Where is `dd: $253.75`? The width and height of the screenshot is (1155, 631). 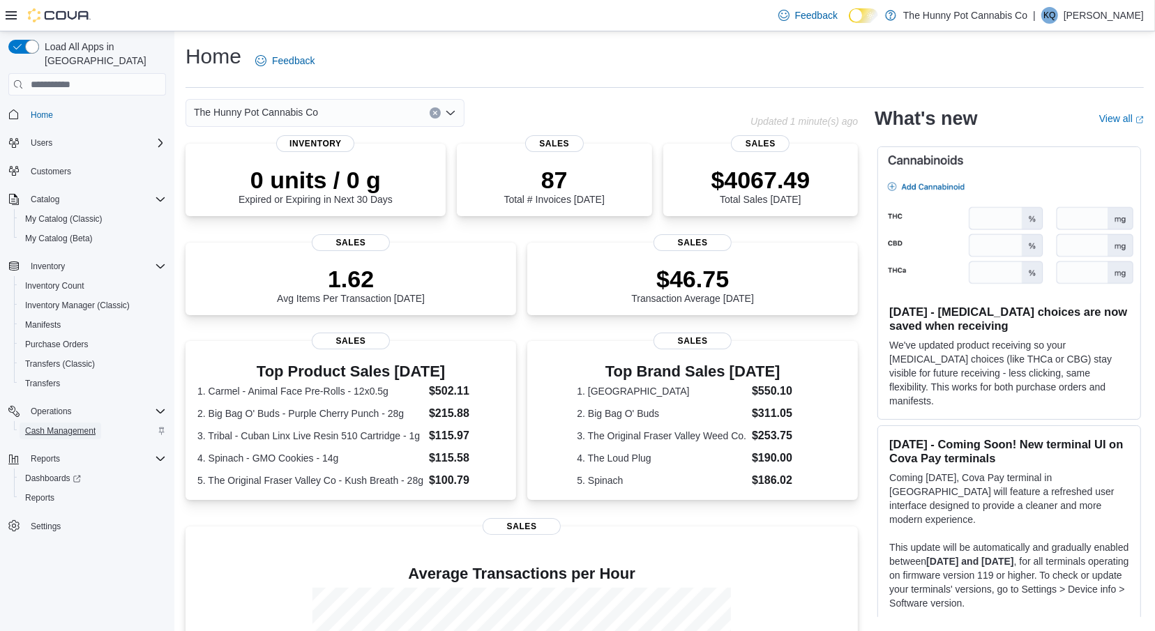
dd: $253.75 is located at coordinates (780, 436).